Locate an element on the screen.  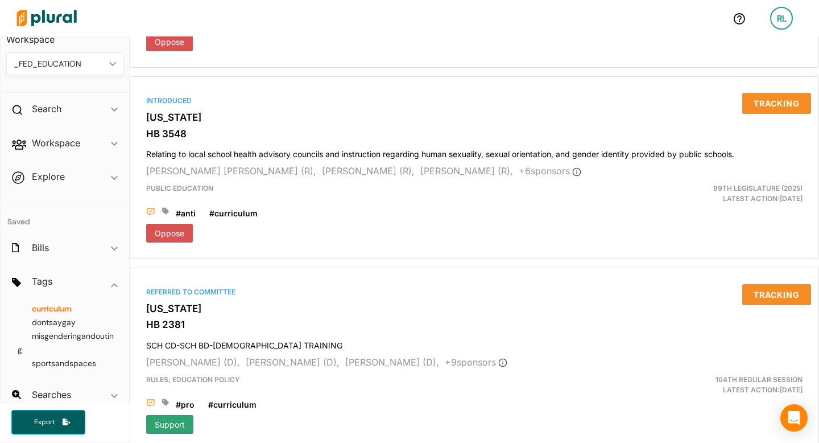
h2: Explore is located at coordinates (48, 176).